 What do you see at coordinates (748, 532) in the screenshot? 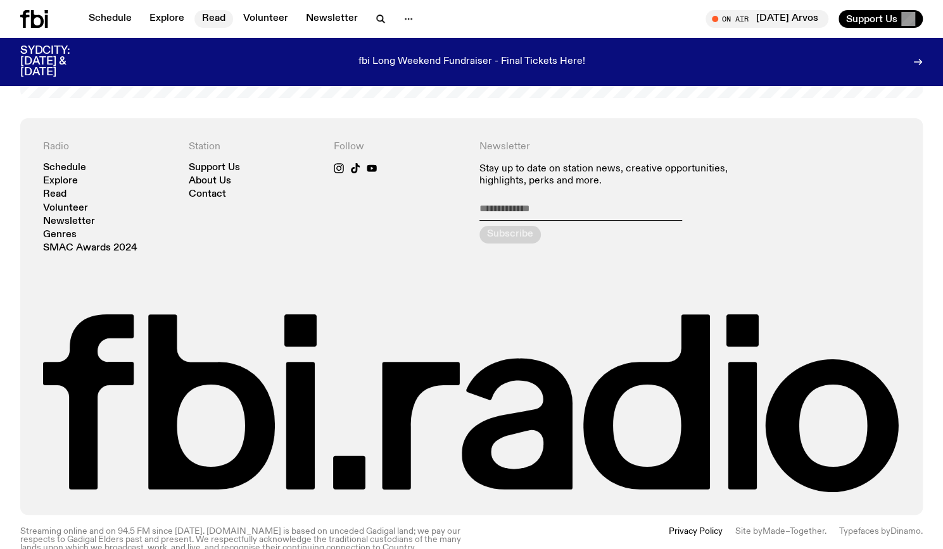
I see `span: Site by` at bounding box center [748, 532].